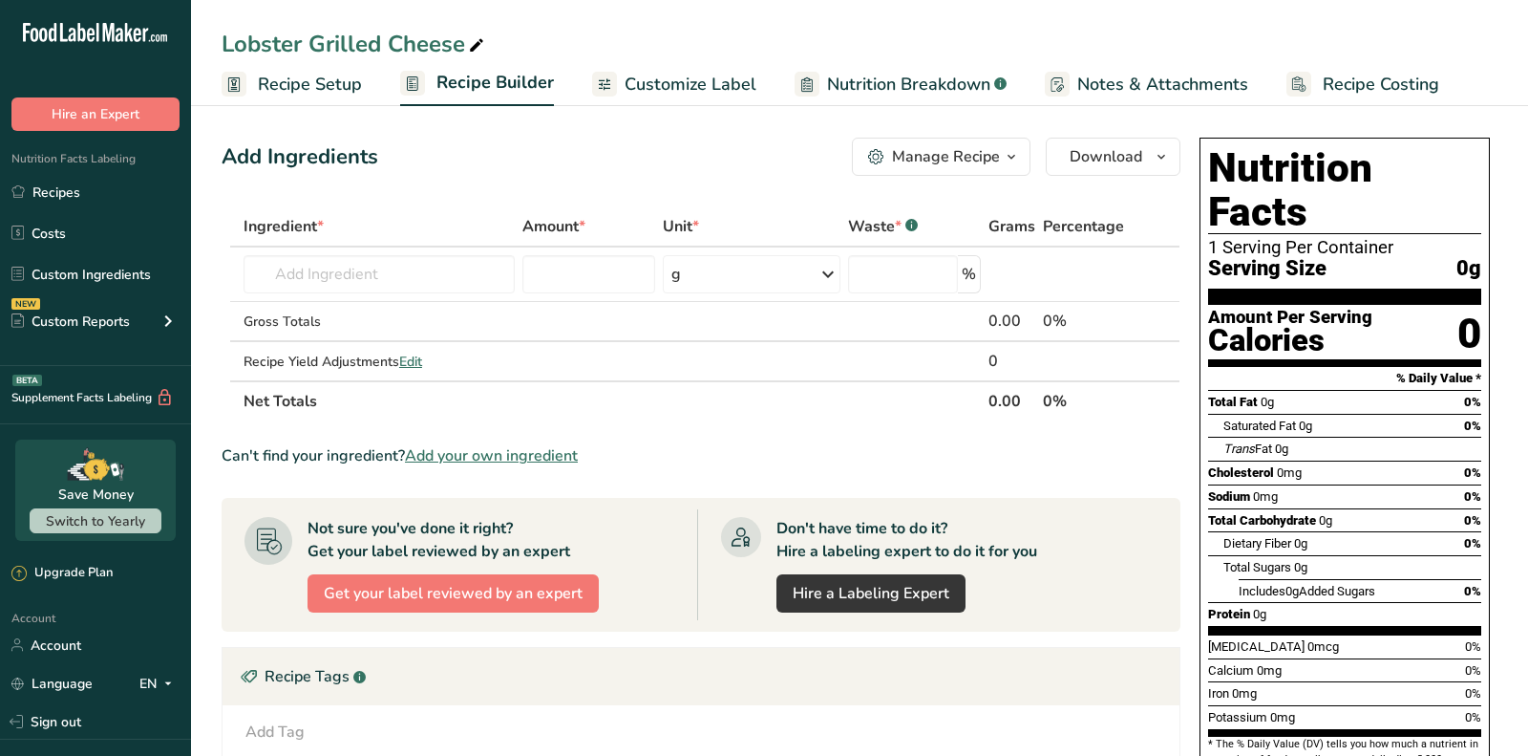 The height and width of the screenshot is (756, 1528). What do you see at coordinates (1247, 448) in the screenshot?
I see `span: Fat` at bounding box center [1247, 448].